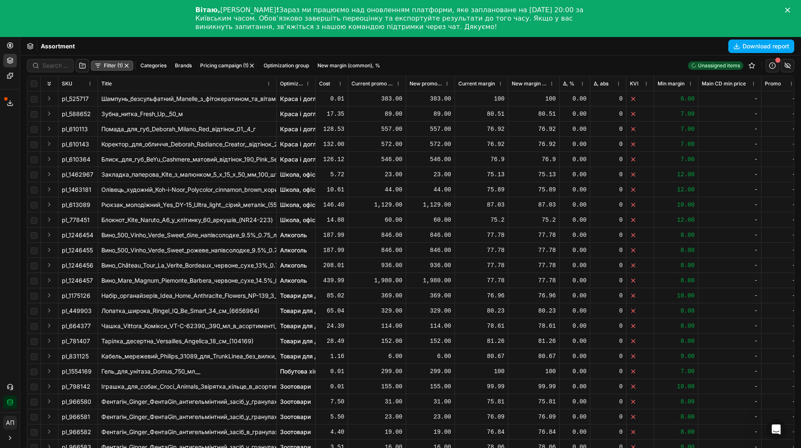 This screenshot has width=801, height=448. Describe the element at coordinates (75, 356) in the screenshot. I see `span: pl_831125` at that location.